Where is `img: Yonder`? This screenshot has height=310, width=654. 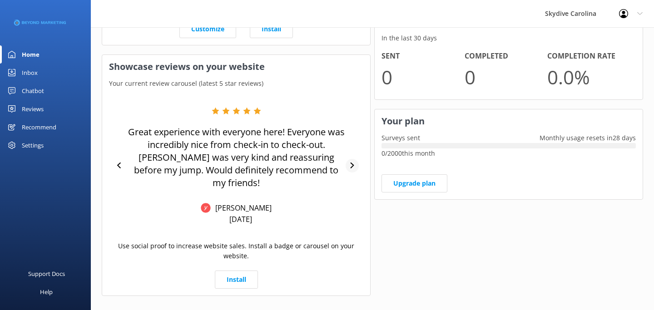
img: Yonder is located at coordinates (206, 208).